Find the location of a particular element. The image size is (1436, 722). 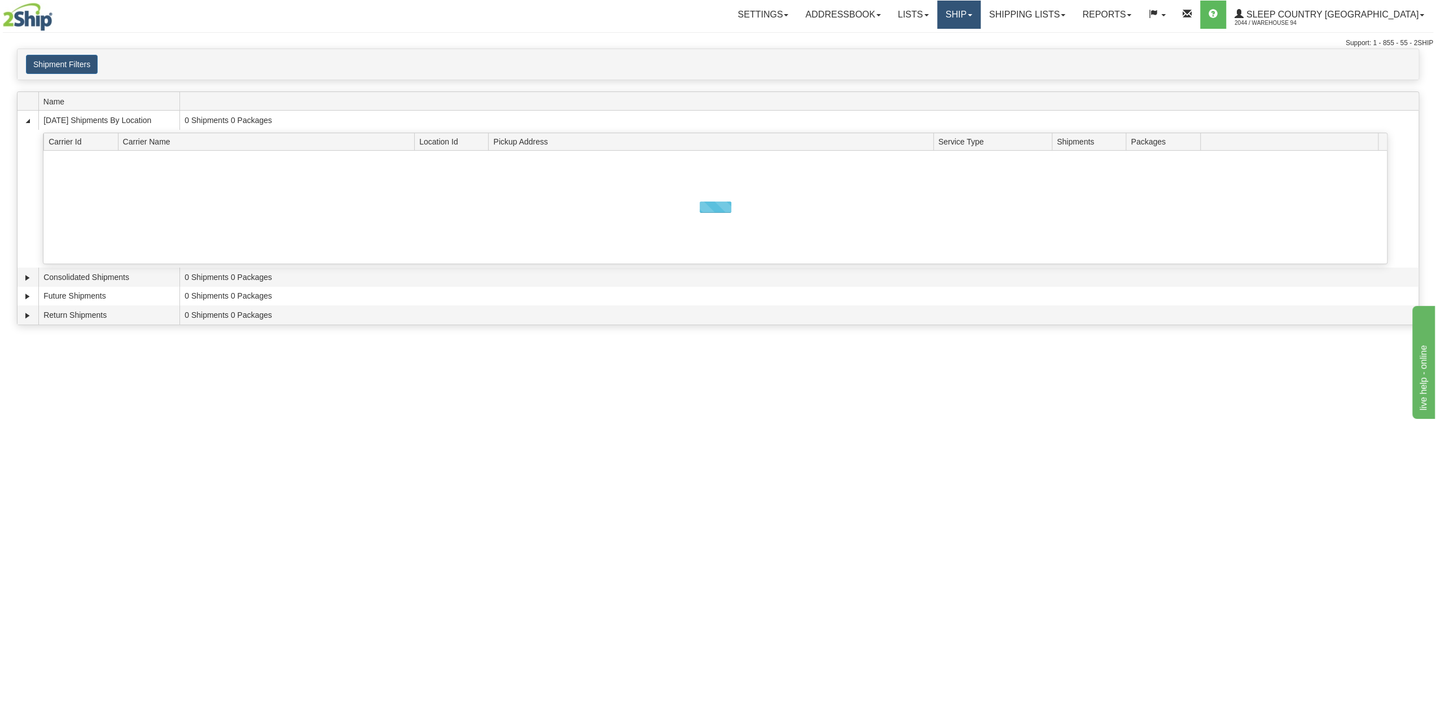

span: Pickup Address is located at coordinates (713, 141).